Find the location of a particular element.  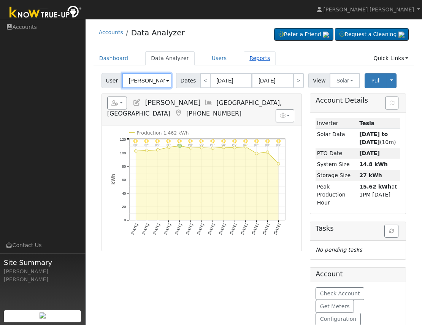

a: Quick Links is located at coordinates (391, 58).